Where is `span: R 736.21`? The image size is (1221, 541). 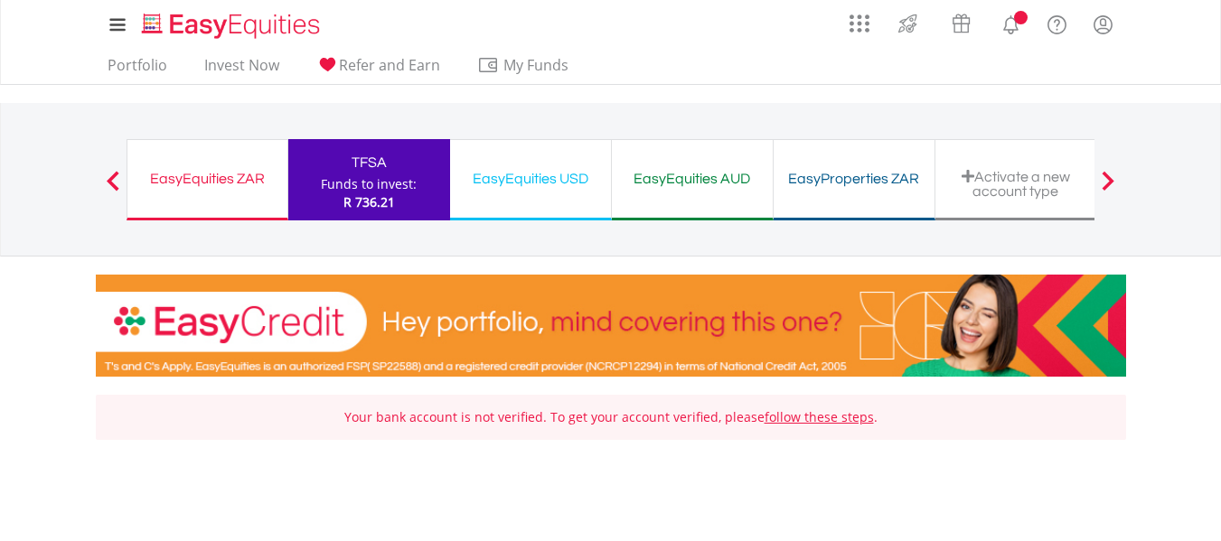
span: R 736.21 is located at coordinates (369, 202).